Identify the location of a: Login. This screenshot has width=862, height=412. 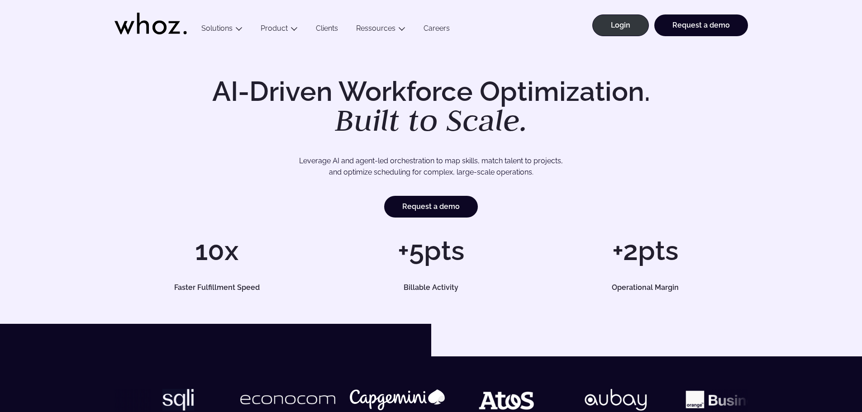
(620, 25).